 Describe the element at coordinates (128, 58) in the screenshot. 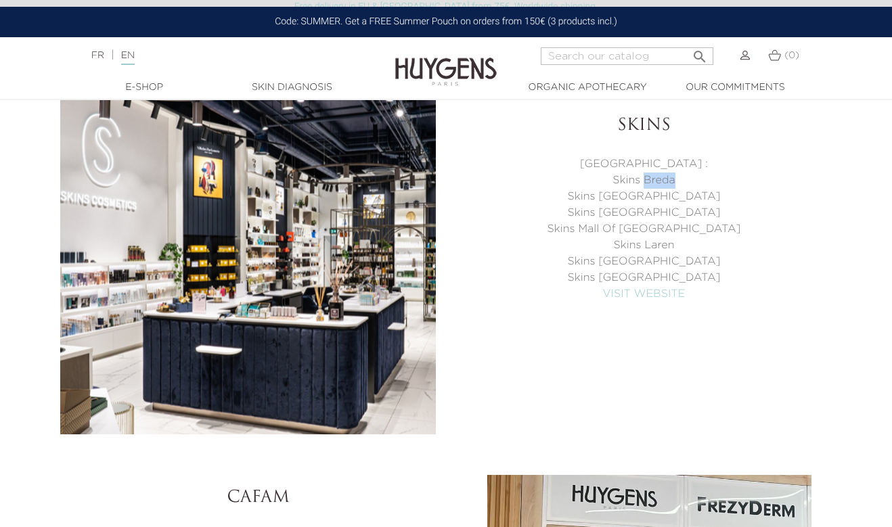

I see `a: EN` at that location.